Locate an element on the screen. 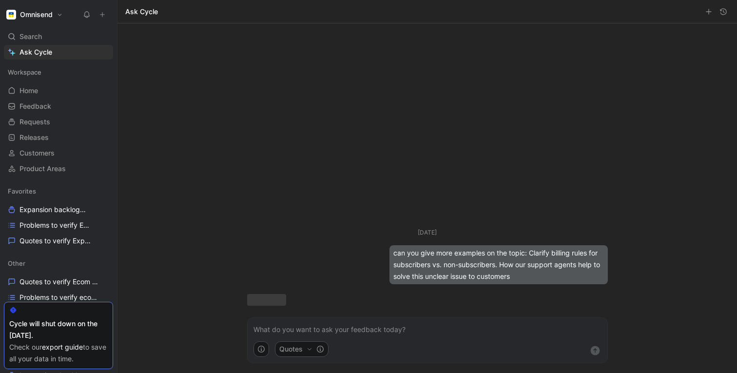 This screenshot has width=737, height=373. a: Quotes to verify Expansion is located at coordinates (58, 241).